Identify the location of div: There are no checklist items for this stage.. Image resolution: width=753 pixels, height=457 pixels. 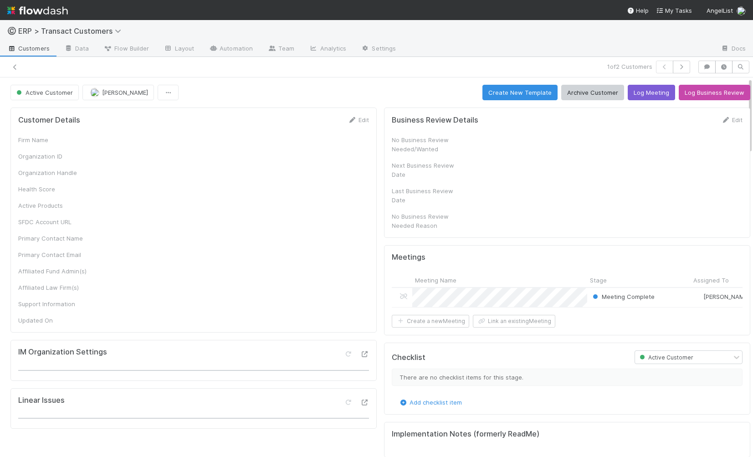
(567, 377).